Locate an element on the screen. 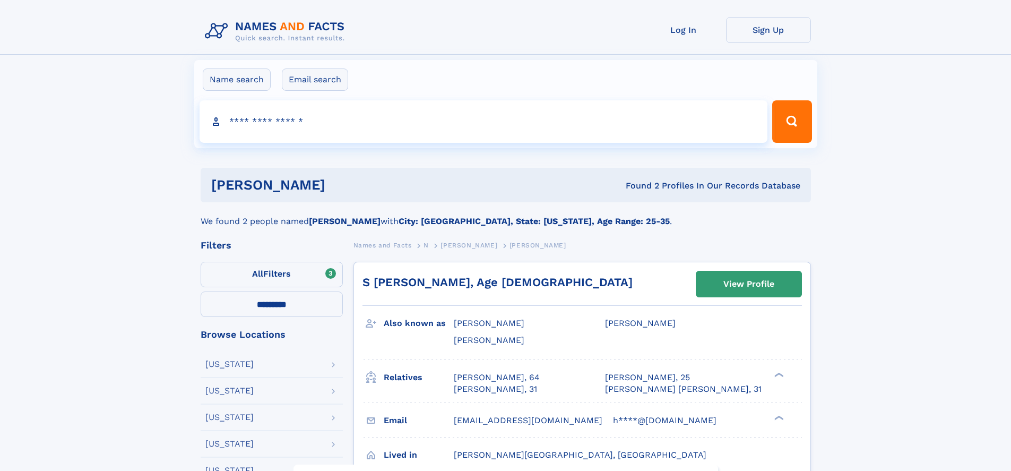 This screenshot has height=471, width=1011. div: We found 2 people named with . is located at coordinates (506, 215).